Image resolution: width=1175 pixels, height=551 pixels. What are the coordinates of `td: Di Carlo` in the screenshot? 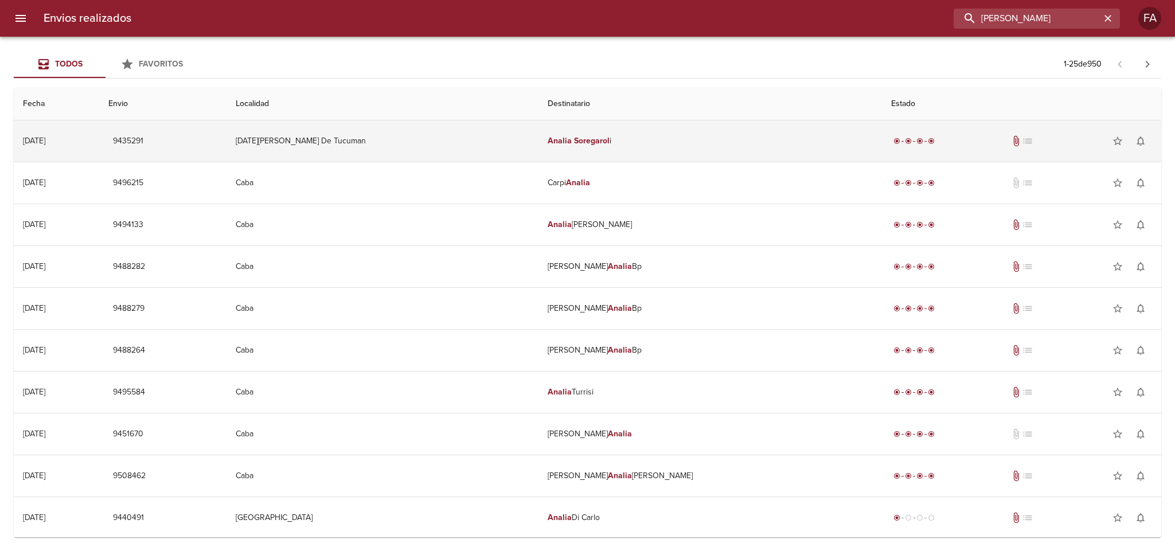 It's located at (710, 518).